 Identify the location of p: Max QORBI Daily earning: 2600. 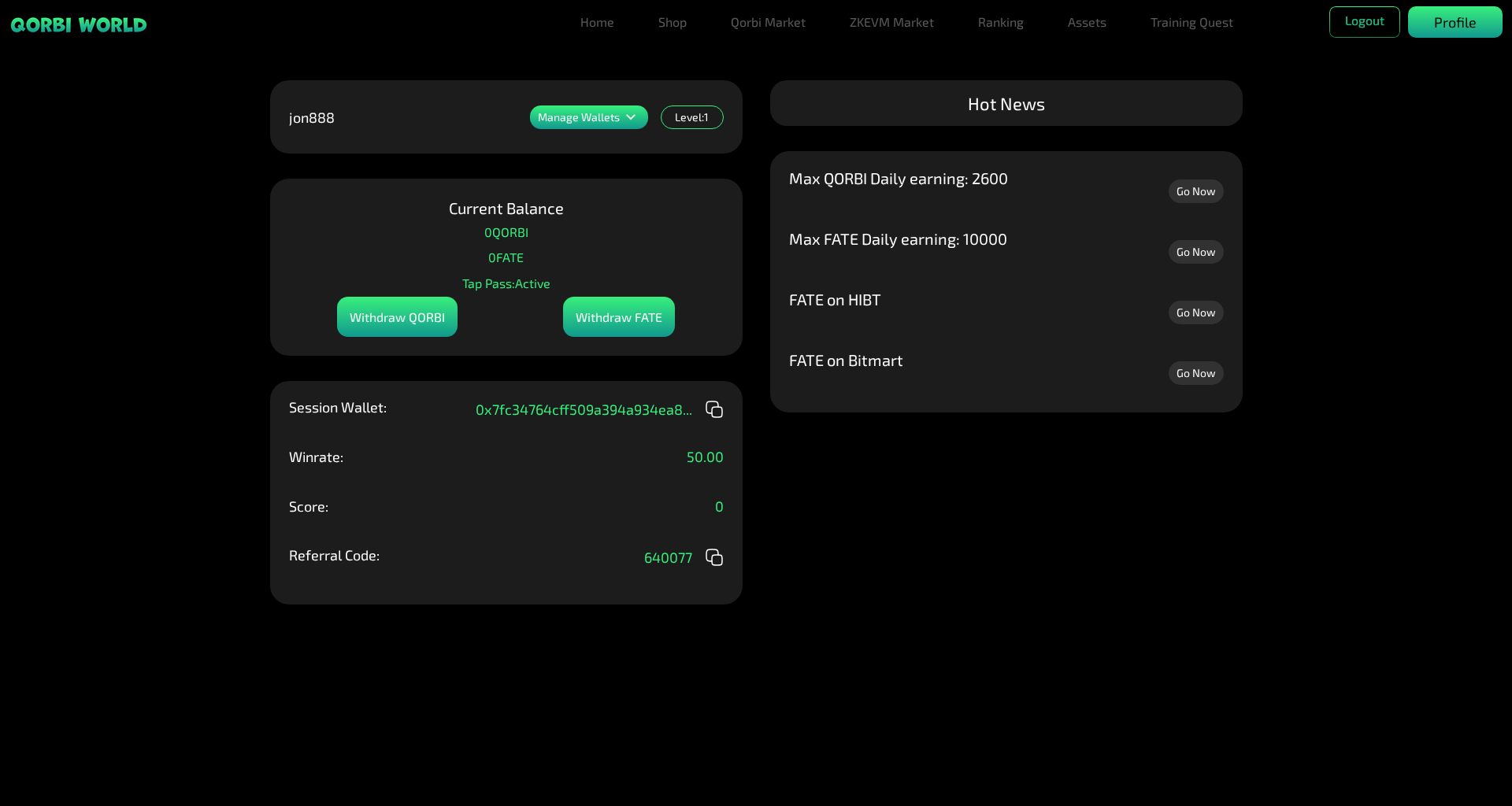
(899, 178).